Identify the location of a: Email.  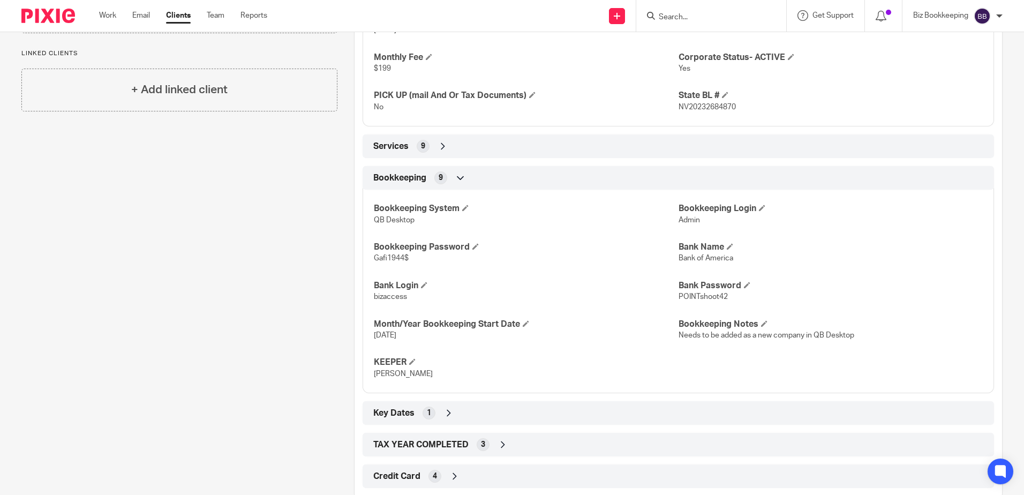
(141, 16).